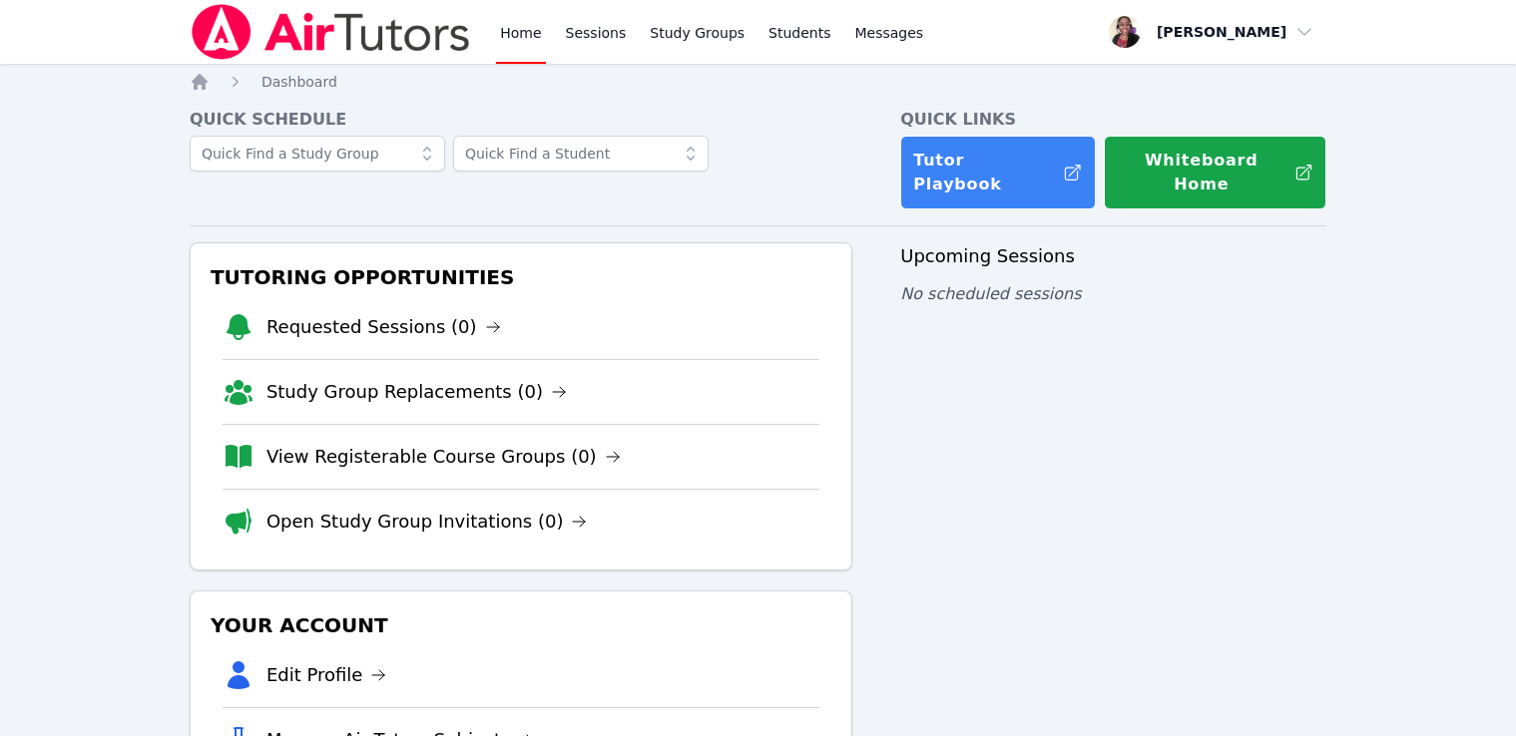 The width and height of the screenshot is (1516, 736). Describe the element at coordinates (581, 154) in the screenshot. I see `input: Quick Find a Student` at that location.